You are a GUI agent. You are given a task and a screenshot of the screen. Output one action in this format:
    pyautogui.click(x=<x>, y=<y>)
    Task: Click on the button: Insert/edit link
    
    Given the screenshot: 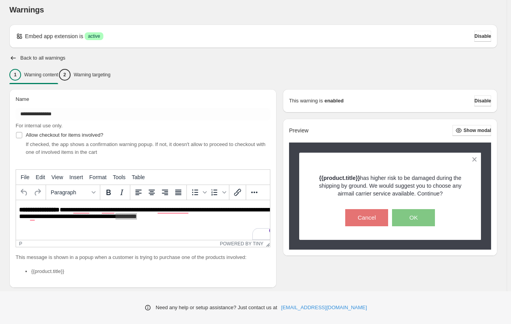 What is the action you would take?
    pyautogui.click(x=237, y=193)
    